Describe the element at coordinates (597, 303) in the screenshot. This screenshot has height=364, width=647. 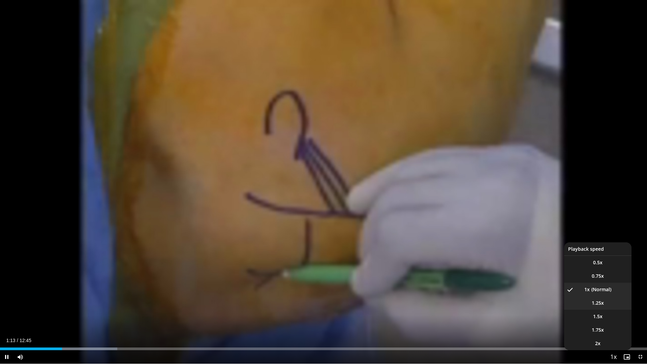
I see `span: 1.25x` at that location.